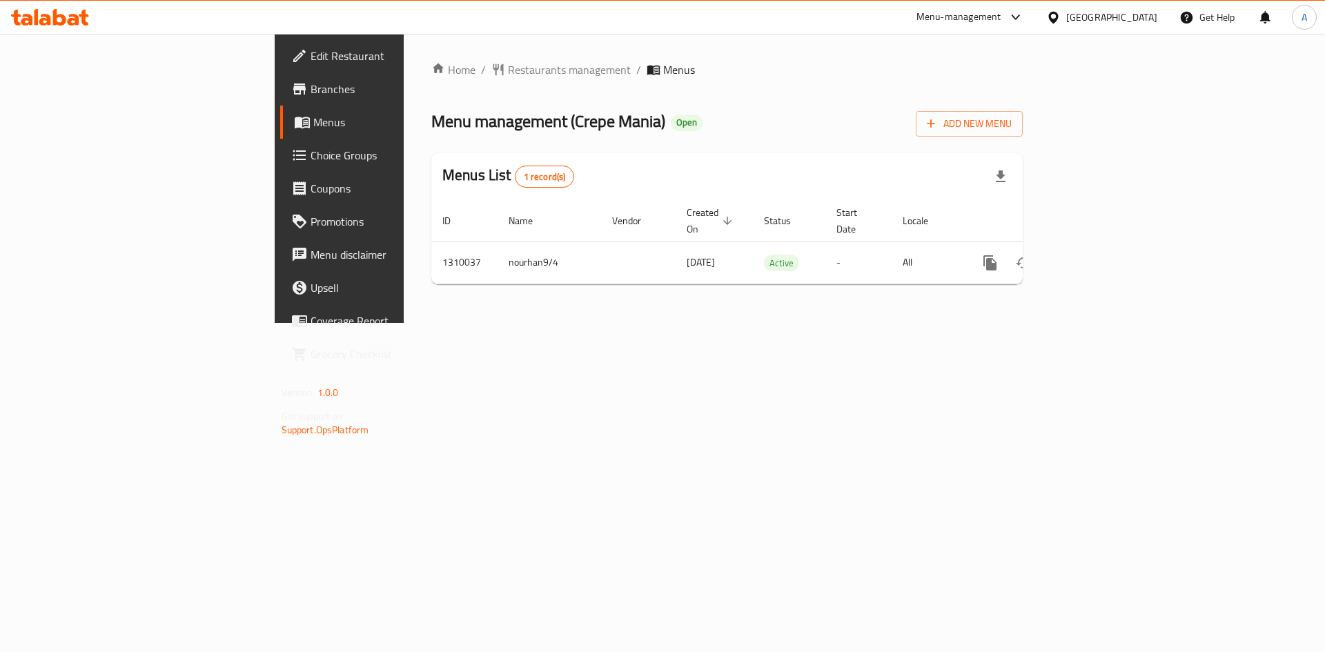 The width and height of the screenshot is (1325, 652). Describe the element at coordinates (569, 70) in the screenshot. I see `span: Restaurants management` at that location.